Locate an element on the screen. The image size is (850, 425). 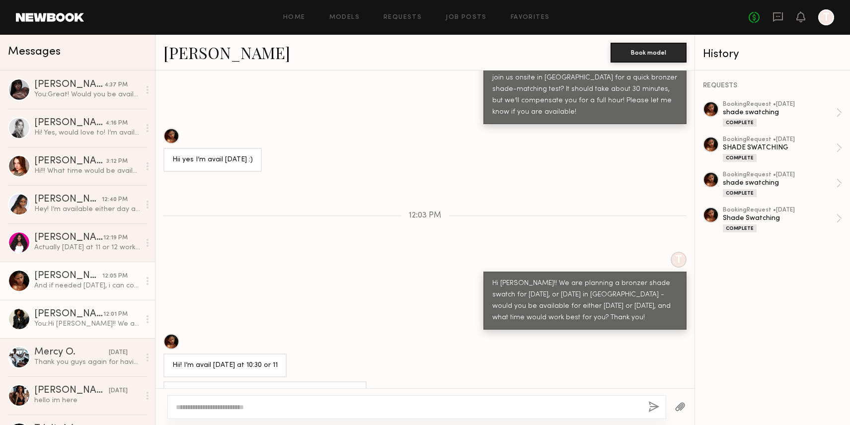
a: Requests is located at coordinates (402, 17).